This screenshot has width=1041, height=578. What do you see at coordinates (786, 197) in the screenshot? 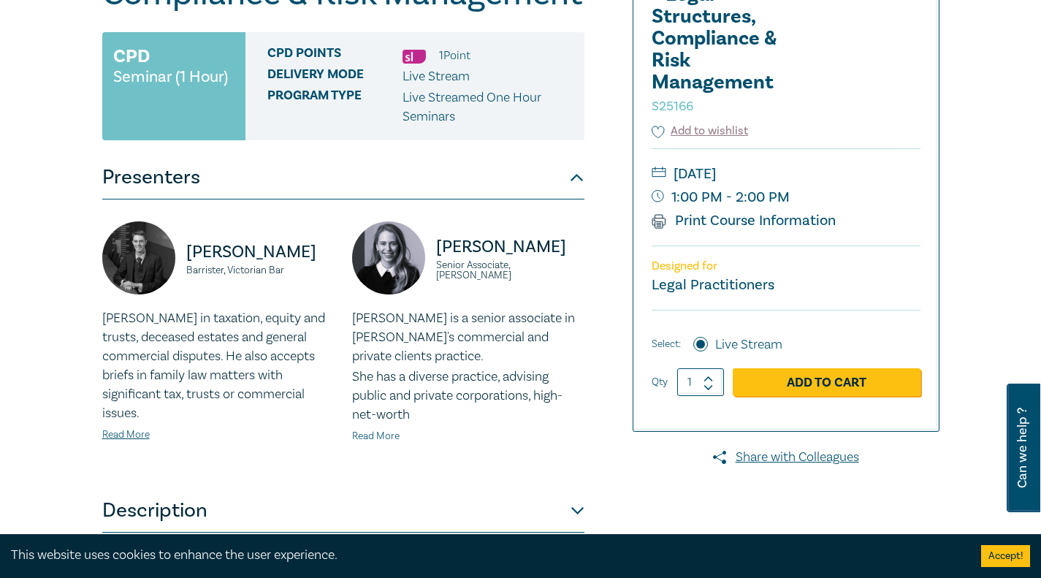
I see `small: 1:00 PM - 2:00 PM` at bounding box center [786, 197].